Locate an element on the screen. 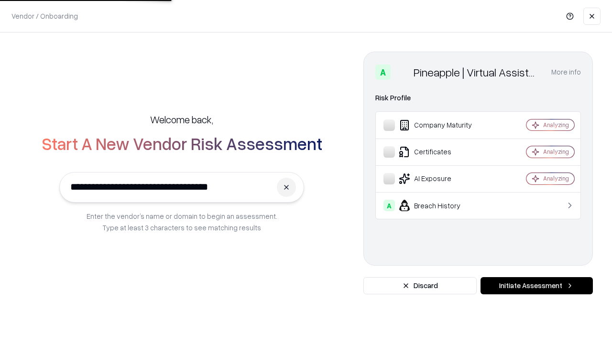  img: Pineapple | Virtual Assistant Agency is located at coordinates (402, 72).